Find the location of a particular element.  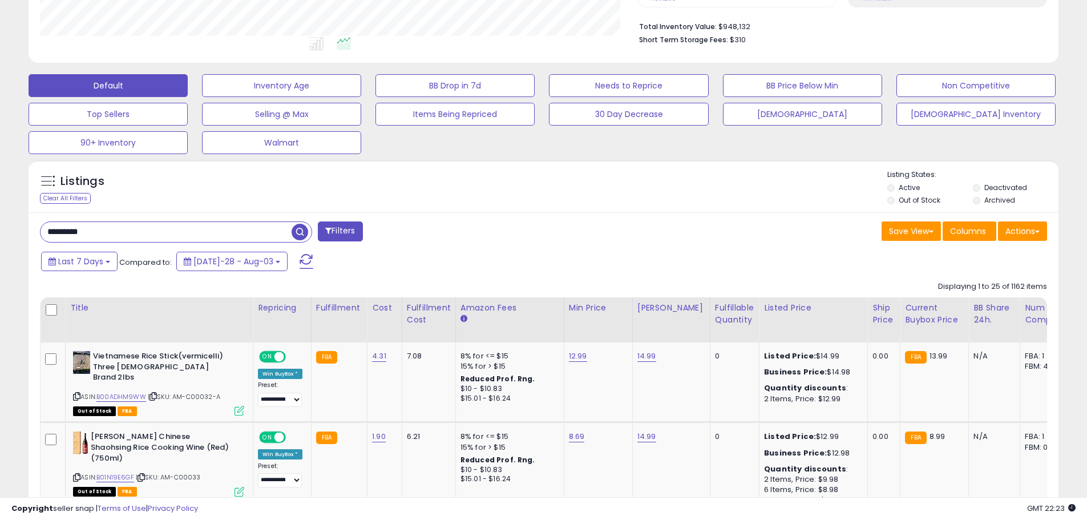

span: 8.99 is located at coordinates (937, 436).